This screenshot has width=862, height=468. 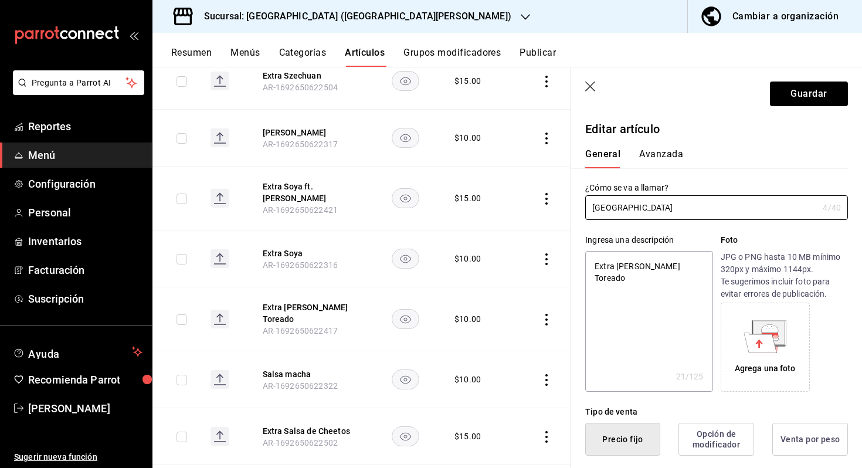 What do you see at coordinates (85, 184) in the screenshot?
I see `span: Configuración` at bounding box center [85, 184].